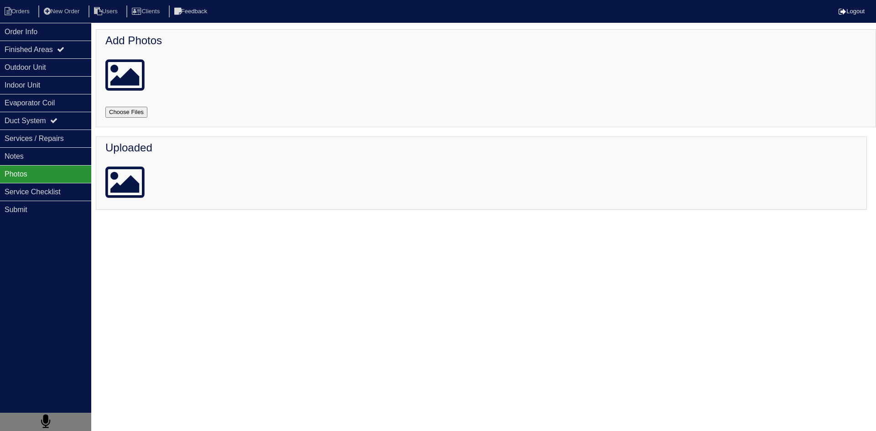 The height and width of the screenshot is (431, 876). Describe the element at coordinates (107, 11) in the screenshot. I see `li: Users` at that location.